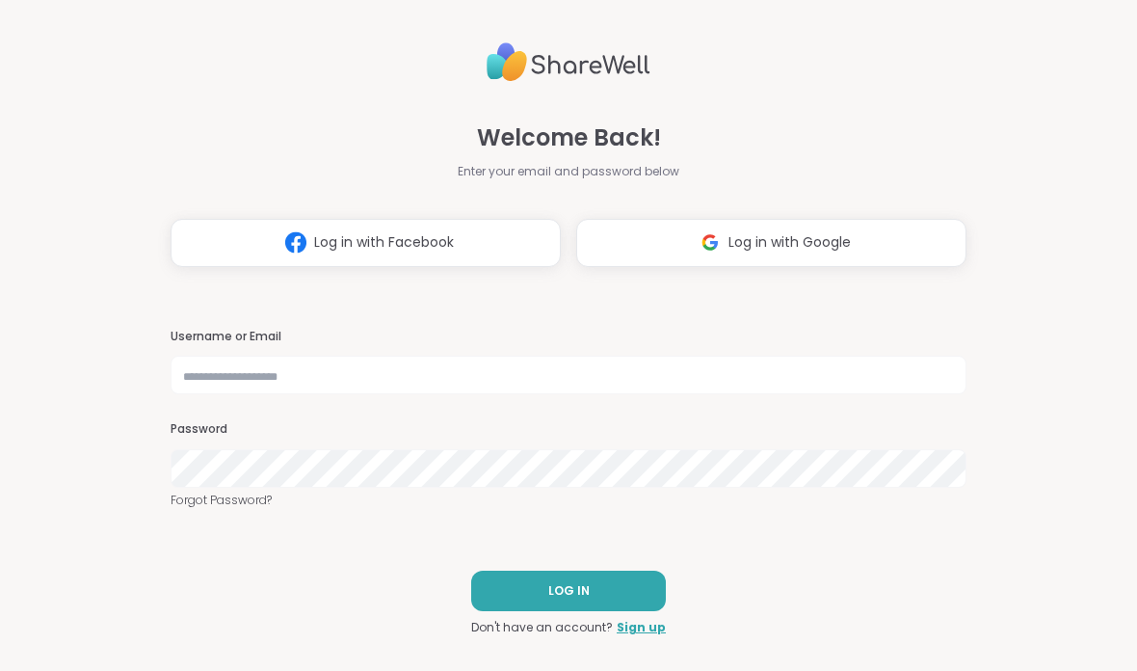 The width and height of the screenshot is (1137, 671). Describe the element at coordinates (569, 62) in the screenshot. I see `img: ShareWell Logo` at that location.